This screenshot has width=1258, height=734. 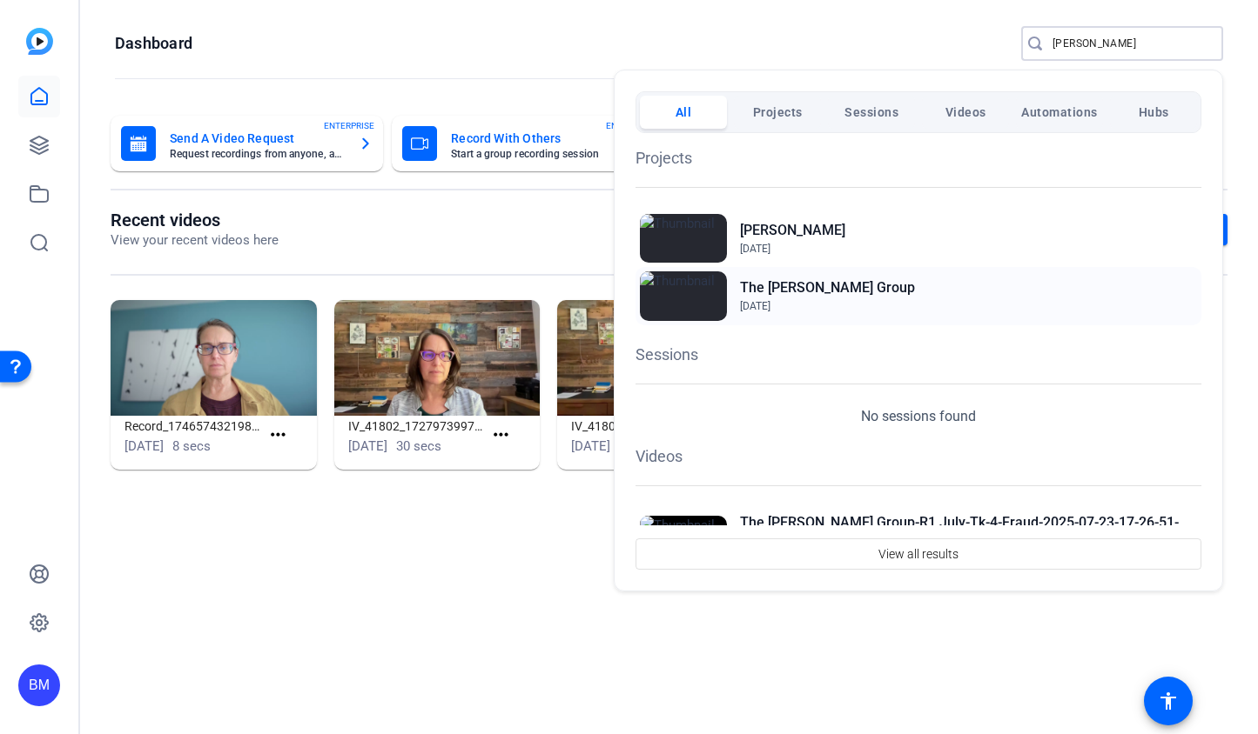 What do you see at coordinates (871, 112) in the screenshot?
I see `span: Sessions` at bounding box center [871, 112].